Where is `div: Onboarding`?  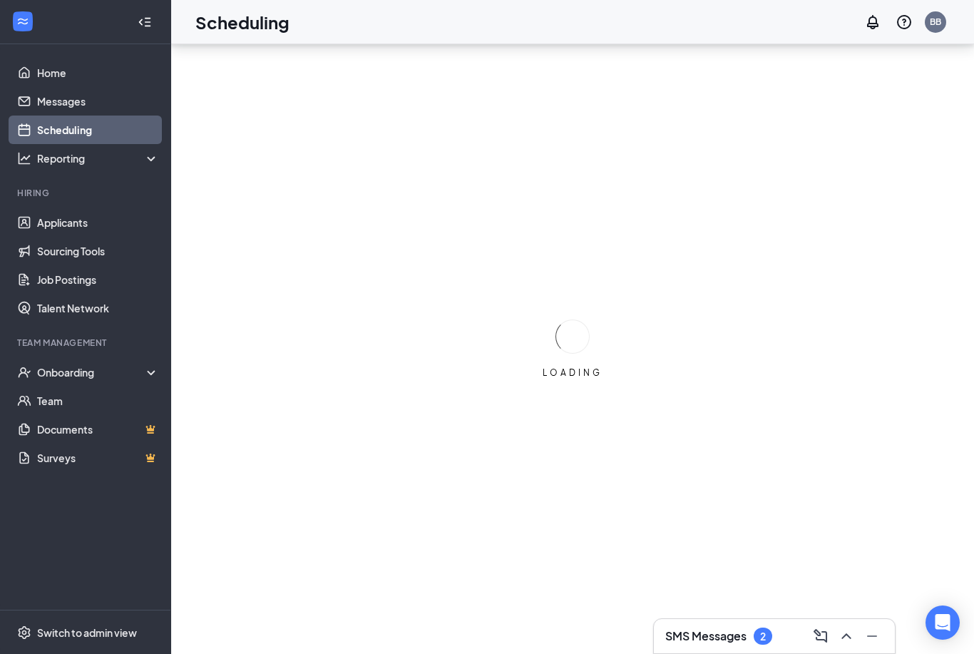 div: Onboarding is located at coordinates (92, 372).